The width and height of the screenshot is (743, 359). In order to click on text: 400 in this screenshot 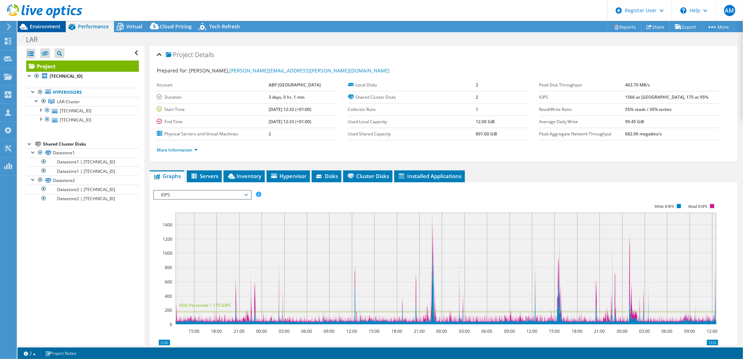, I will do `click(168, 296)`.